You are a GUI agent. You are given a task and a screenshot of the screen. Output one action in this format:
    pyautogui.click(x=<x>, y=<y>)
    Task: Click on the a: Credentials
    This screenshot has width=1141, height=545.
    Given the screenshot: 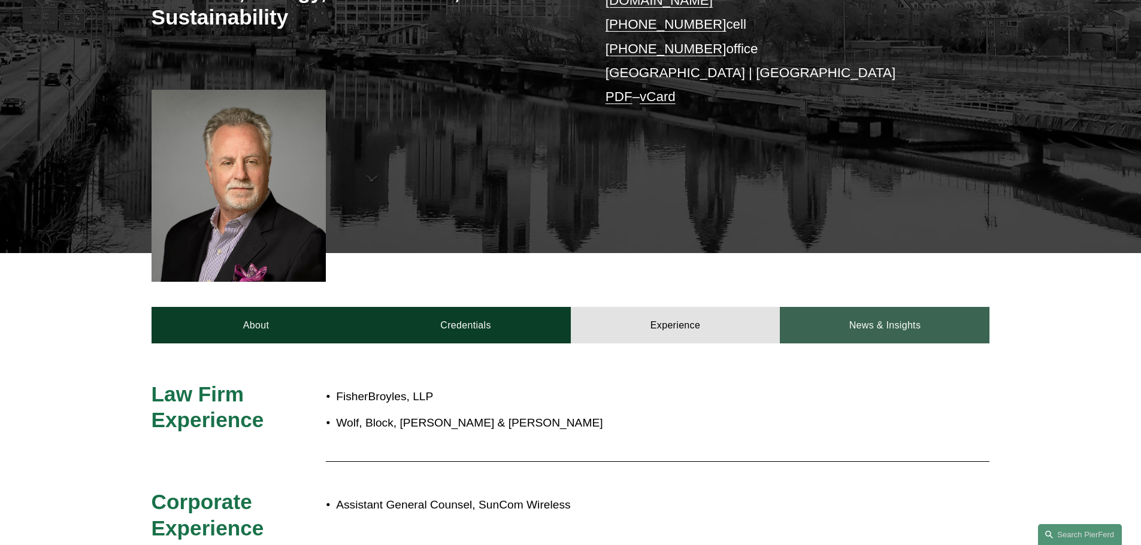 What is the action you would take?
    pyautogui.click(x=466, y=325)
    